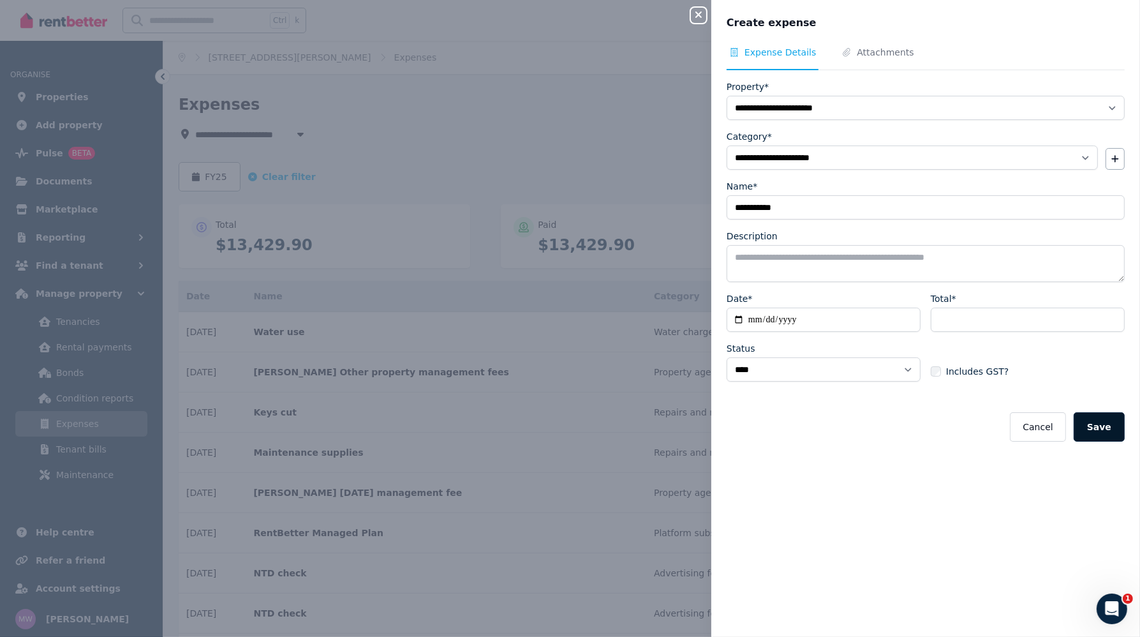  Describe the element at coordinates (977, 371) in the screenshot. I see `span: Includes GST?` at that location.